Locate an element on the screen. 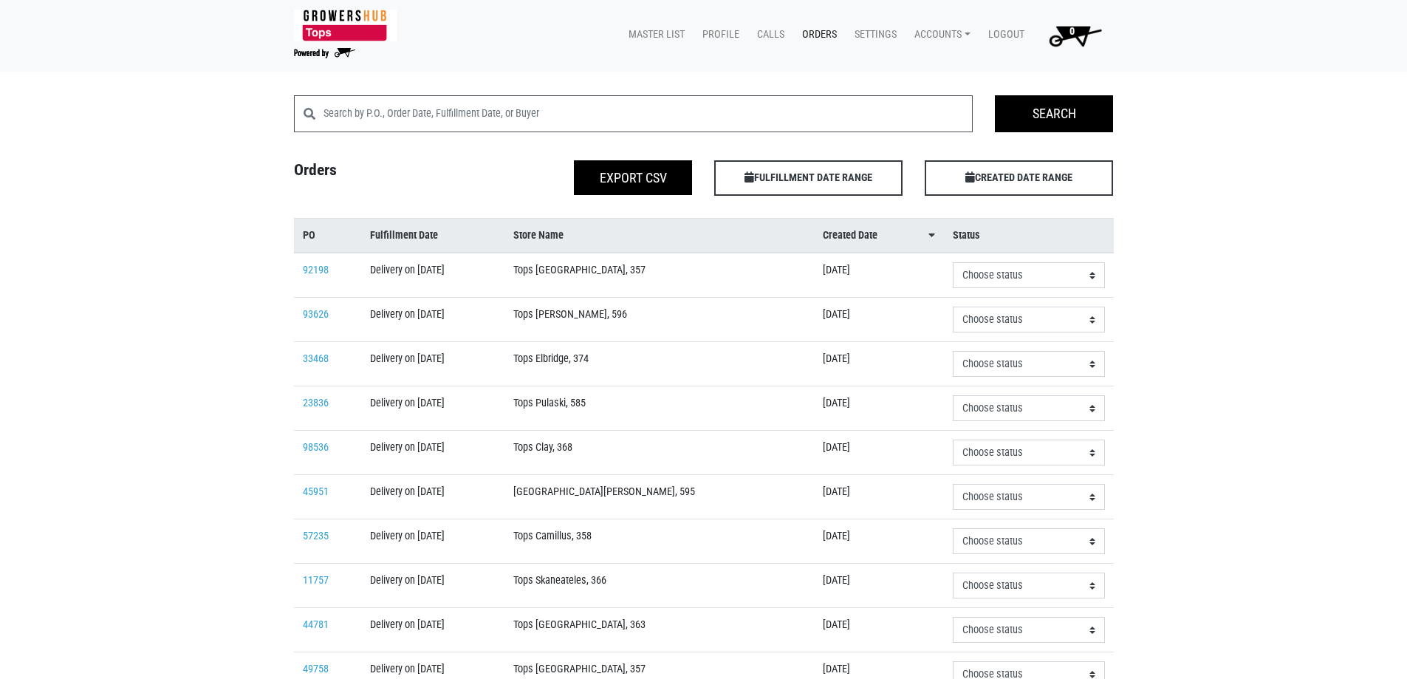  input: Search is located at coordinates (1054, 114).